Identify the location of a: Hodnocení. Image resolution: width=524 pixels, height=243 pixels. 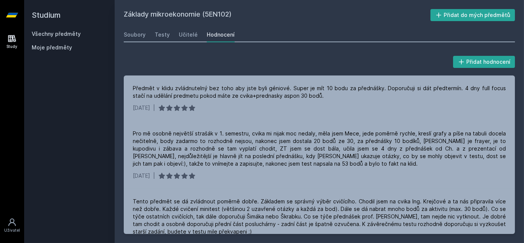
(221, 35).